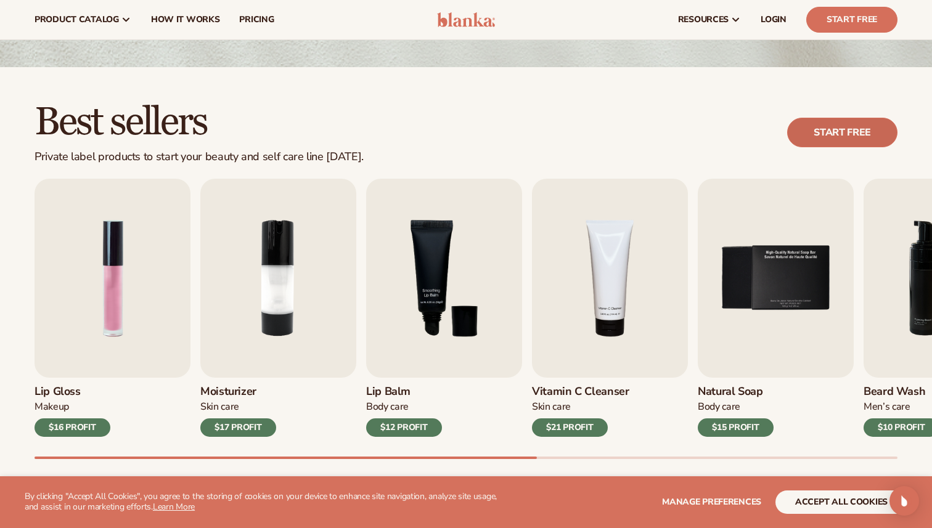 The image size is (932, 528). Describe the element at coordinates (711, 502) in the screenshot. I see `button: Manage preferences` at that location.